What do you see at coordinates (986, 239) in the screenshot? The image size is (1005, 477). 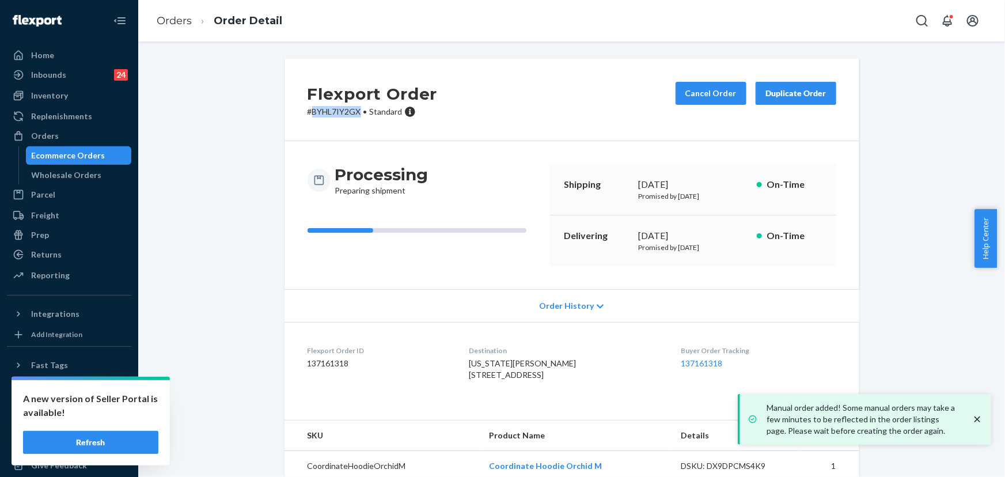 I see `button: Help Center` at bounding box center [986, 239].